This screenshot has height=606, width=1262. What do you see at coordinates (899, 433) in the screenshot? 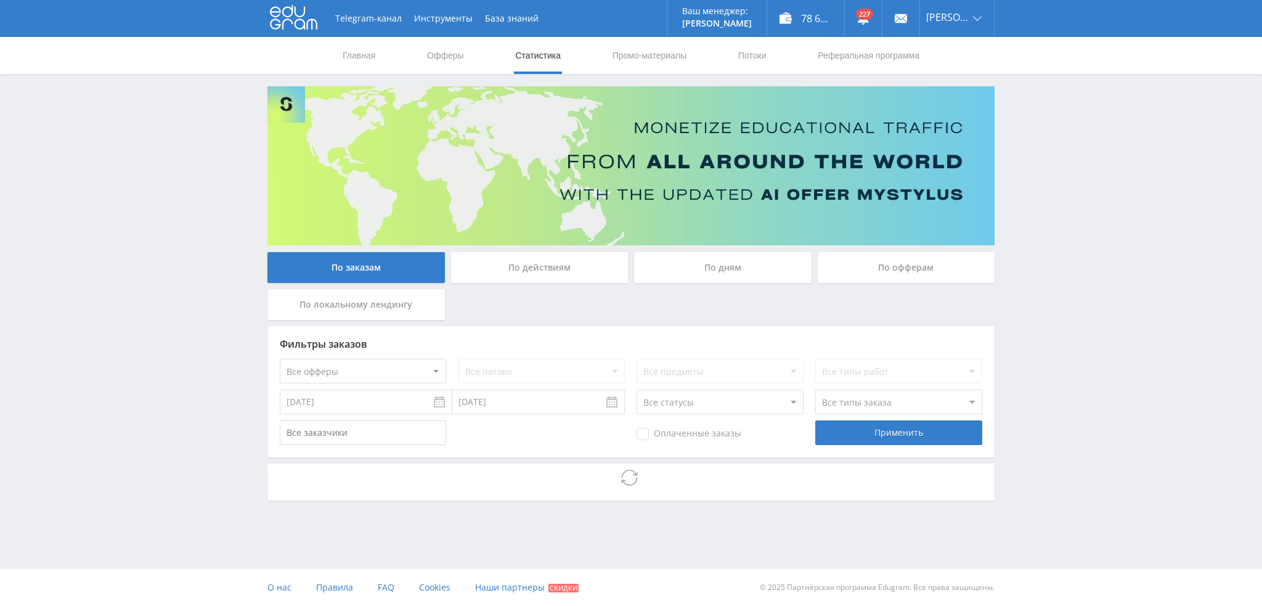
I see `div: Применить` at bounding box center [899, 433].